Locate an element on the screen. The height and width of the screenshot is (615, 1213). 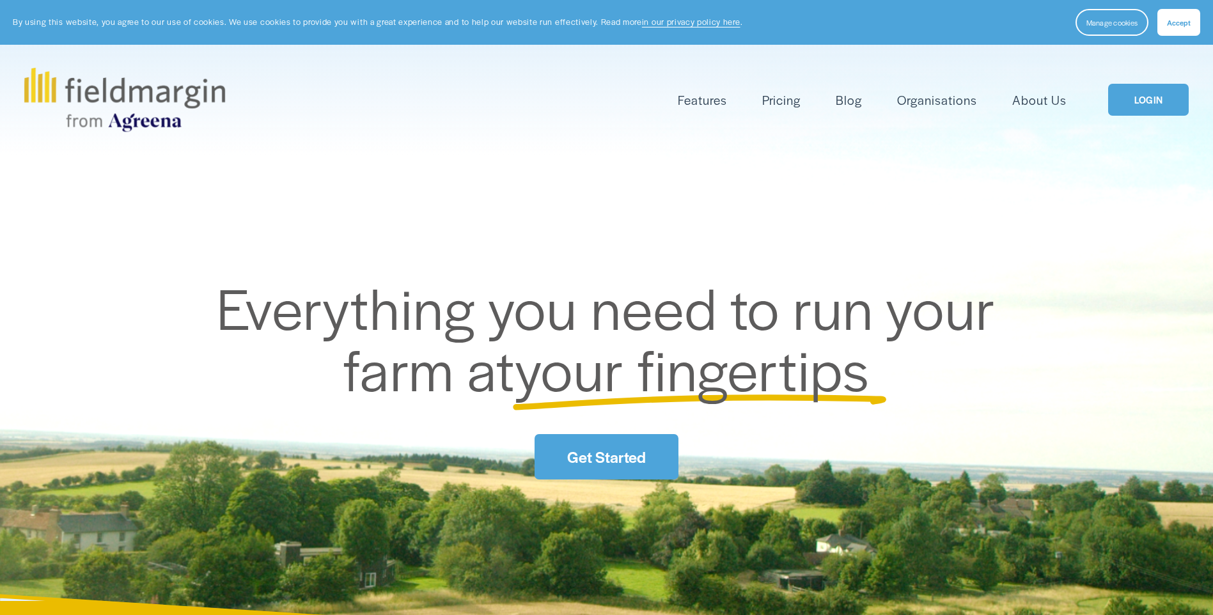
p: By using this website, you agree to our use of cookies. We use cookies to provide you with a grea... is located at coordinates (377, 22).